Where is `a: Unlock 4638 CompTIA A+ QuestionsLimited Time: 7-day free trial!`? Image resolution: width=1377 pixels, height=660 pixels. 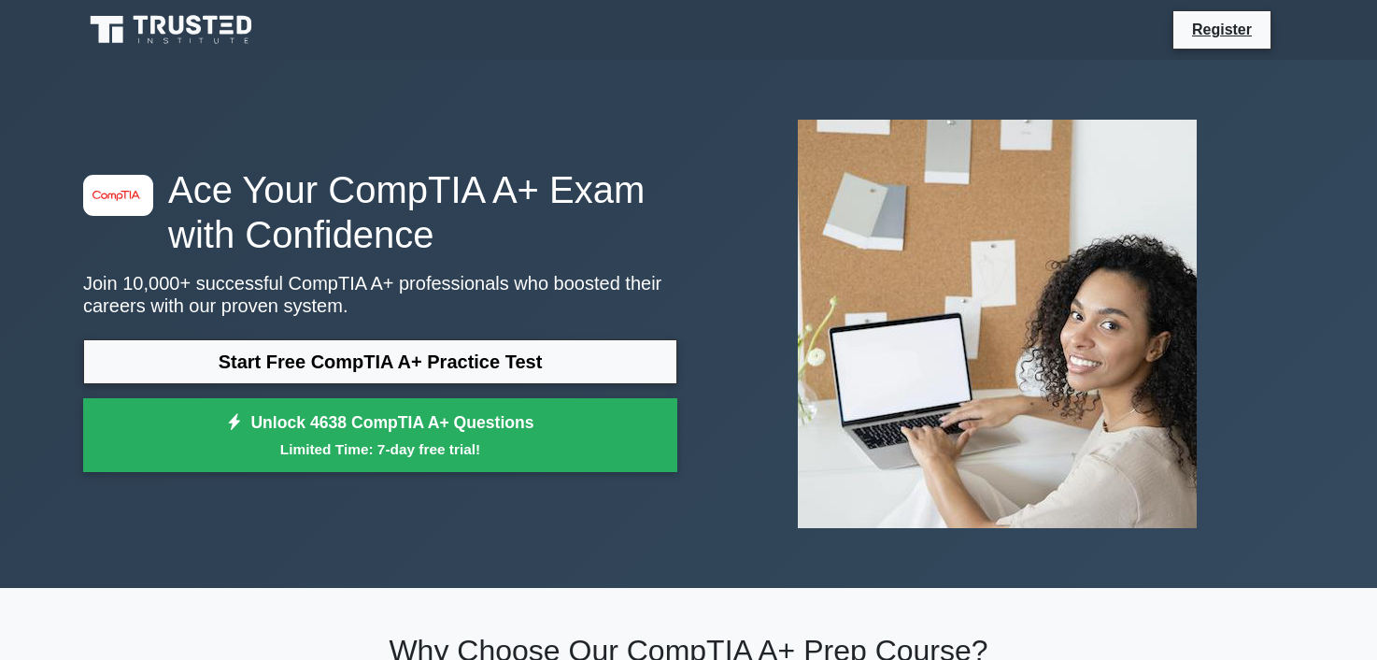 a: Unlock 4638 CompTIA A+ QuestionsLimited Time: 7-day free trial! is located at coordinates (380, 435).